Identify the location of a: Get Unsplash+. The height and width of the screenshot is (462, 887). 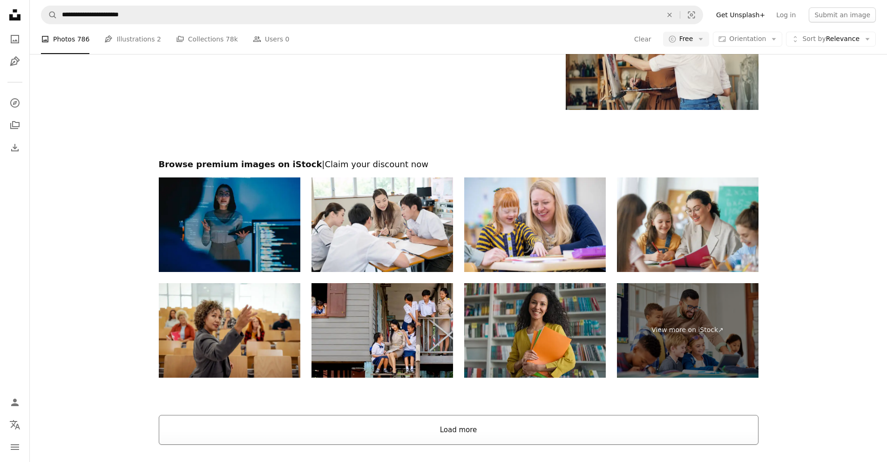
(741, 15).